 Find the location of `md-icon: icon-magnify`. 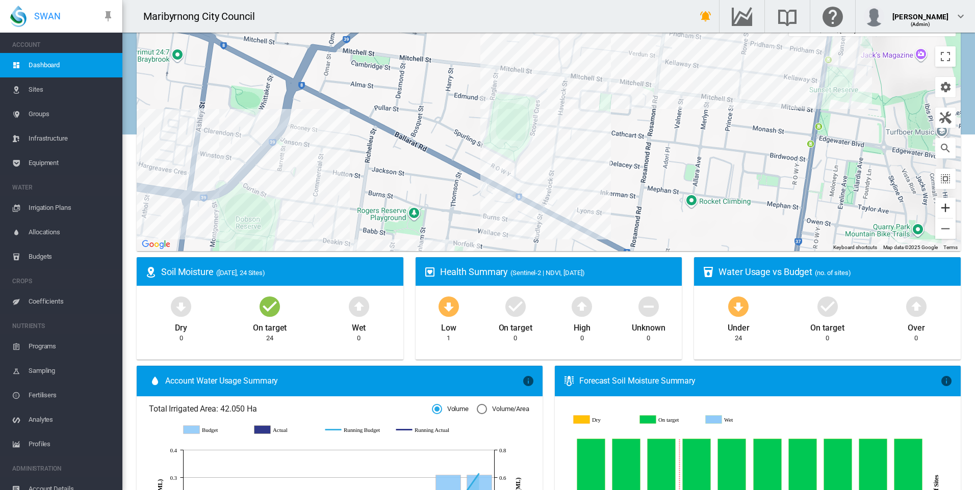

md-icon: icon-magnify is located at coordinates (945, 148).